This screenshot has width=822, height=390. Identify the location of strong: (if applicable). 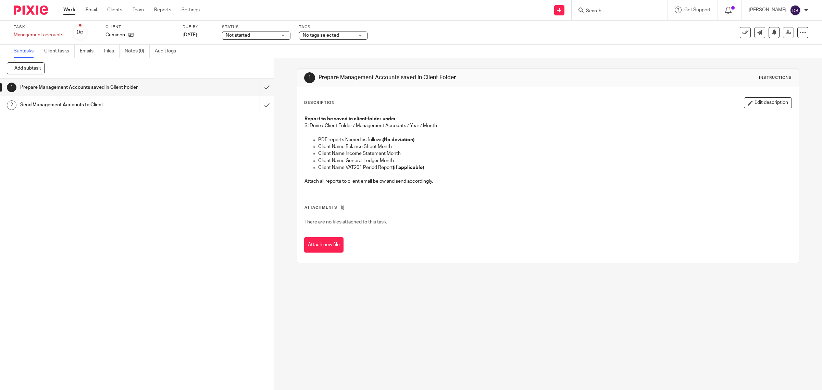
(408, 167).